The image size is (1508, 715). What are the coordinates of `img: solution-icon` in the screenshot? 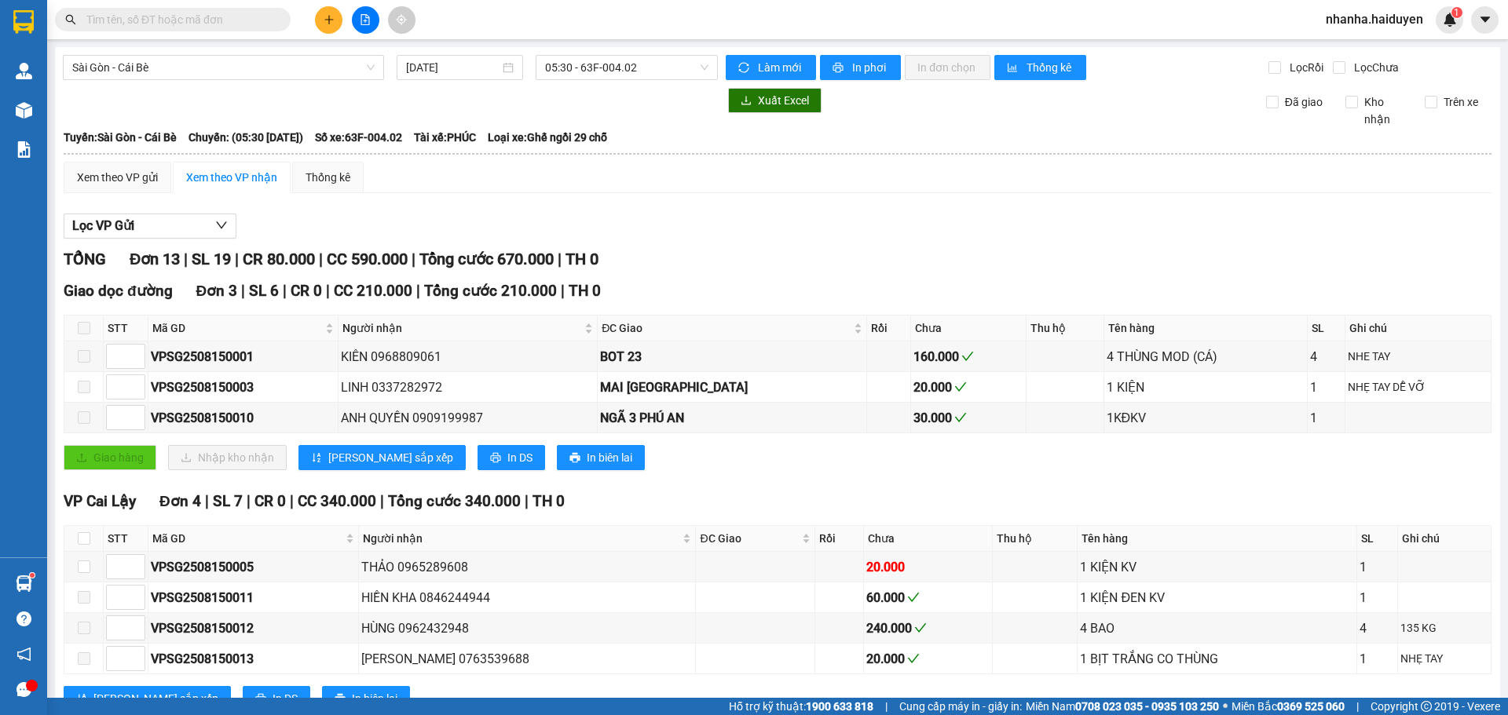 It's located at (24, 149).